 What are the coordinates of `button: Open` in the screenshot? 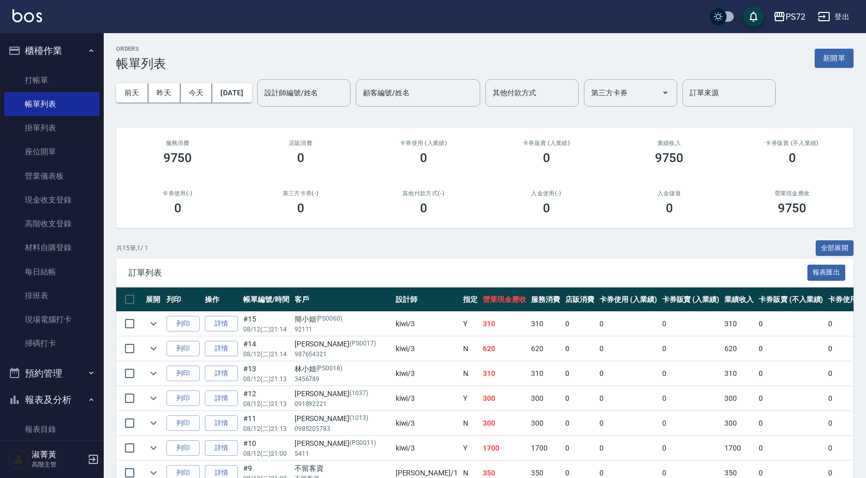 It's located at (665, 93).